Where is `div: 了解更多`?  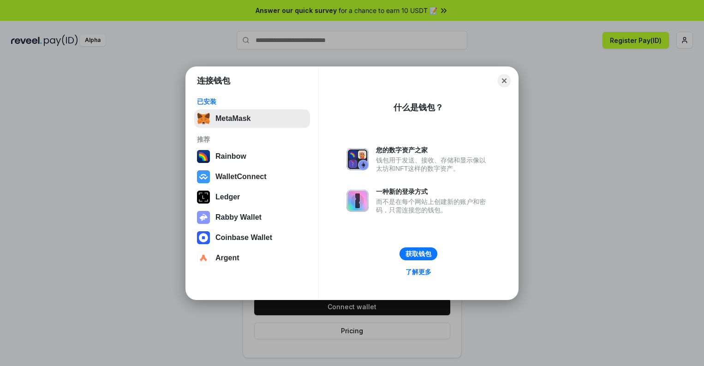
div: 了解更多 is located at coordinates (419, 272).